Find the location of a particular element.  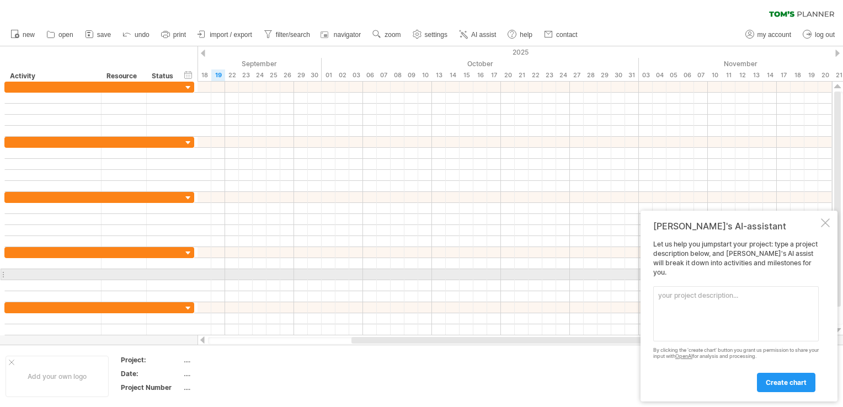

a: AI assist is located at coordinates (478, 35).